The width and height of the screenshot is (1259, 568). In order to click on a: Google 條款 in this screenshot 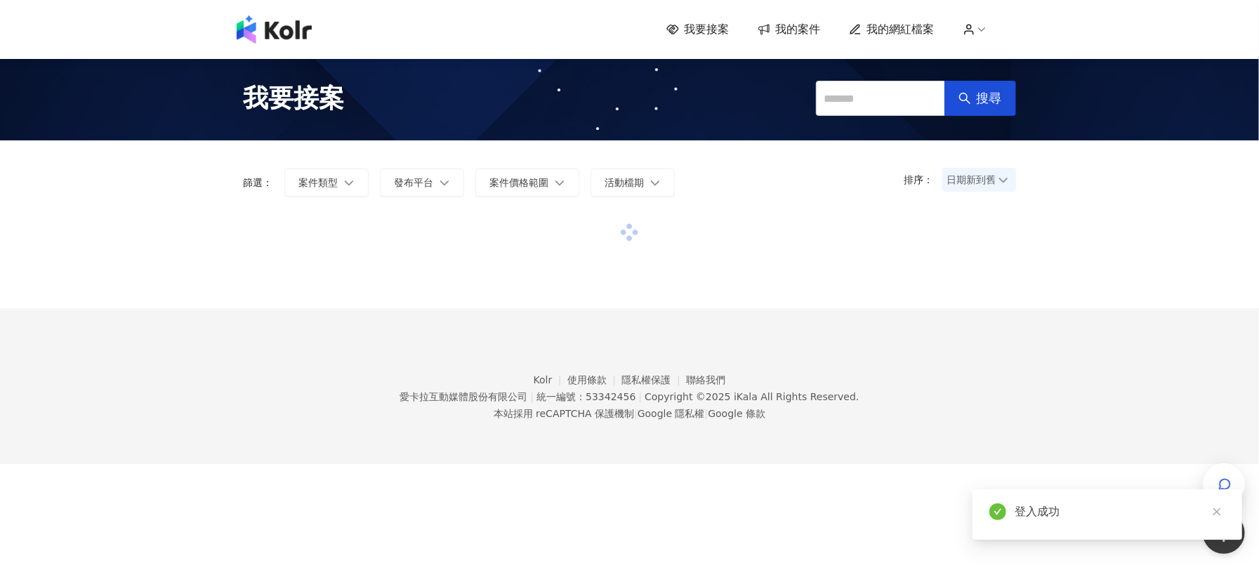, I will do `click(737, 414)`.